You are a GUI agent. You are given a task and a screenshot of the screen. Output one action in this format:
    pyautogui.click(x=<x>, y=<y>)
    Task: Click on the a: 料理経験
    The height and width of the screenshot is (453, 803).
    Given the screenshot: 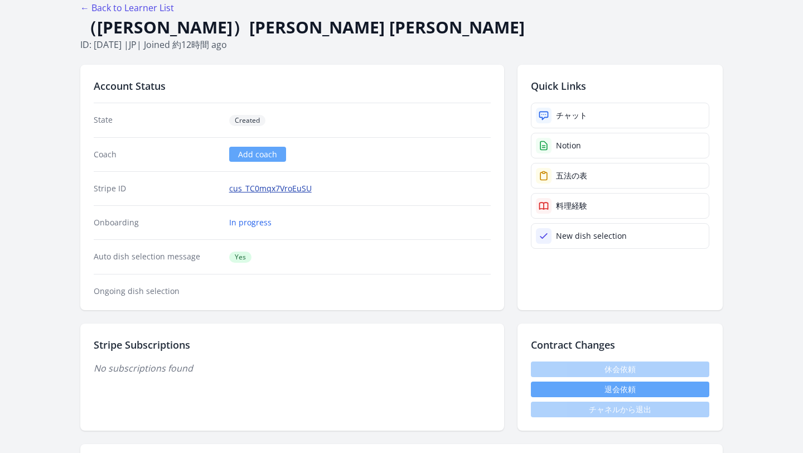 What is the action you would take?
    pyautogui.click(x=620, y=206)
    